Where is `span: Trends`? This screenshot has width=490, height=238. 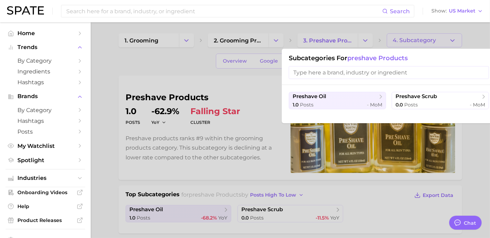
span: Trends is located at coordinates (45, 47).